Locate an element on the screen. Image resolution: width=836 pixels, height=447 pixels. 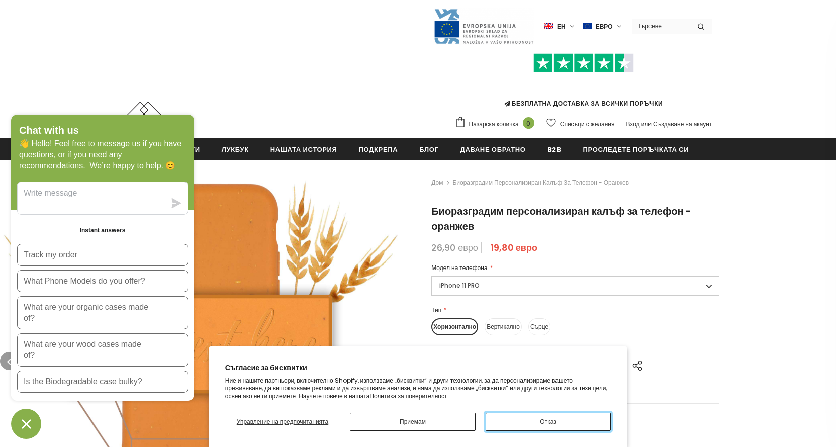
a: Проследете поръчката си is located at coordinates (636, 149).